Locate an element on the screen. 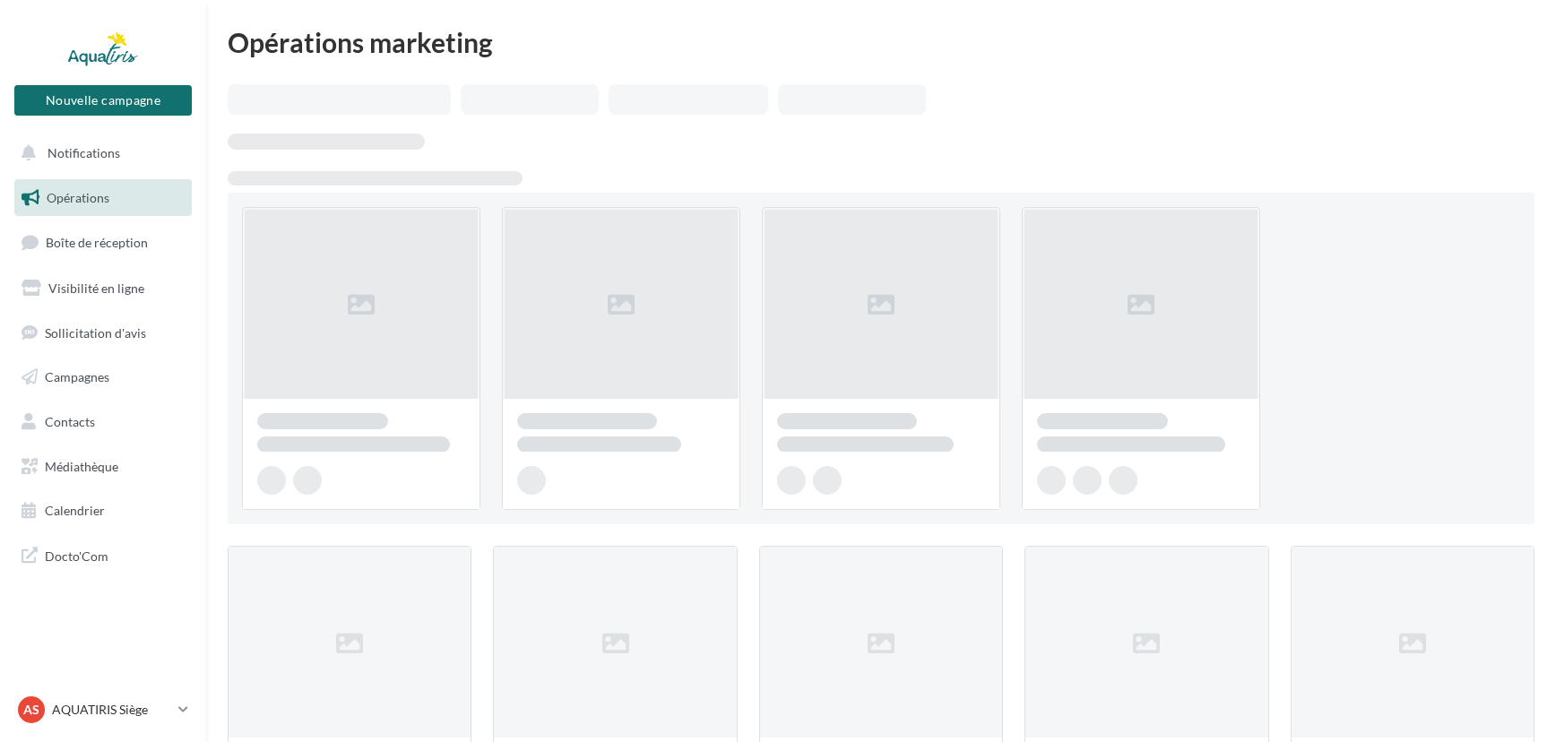  span: Boîte de réception is located at coordinates (97, 242).